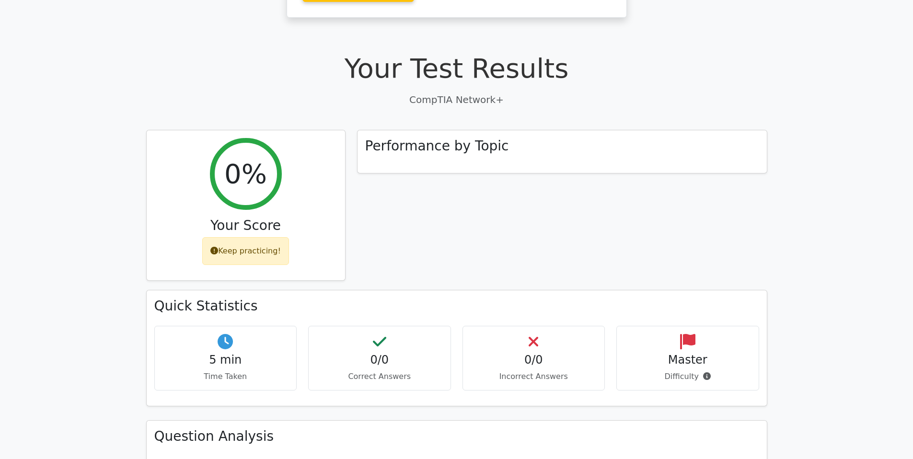 The image size is (913, 459). What do you see at coordinates (688, 377) in the screenshot?
I see `p: Difficulty` at bounding box center [688, 377].